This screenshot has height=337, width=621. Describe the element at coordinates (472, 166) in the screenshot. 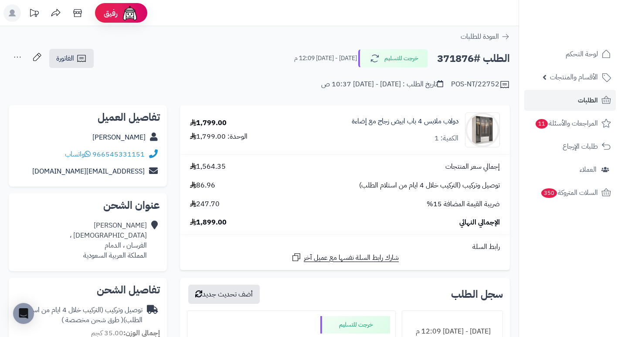

I see `span: إجمالي سعر المنتجات` at that location.